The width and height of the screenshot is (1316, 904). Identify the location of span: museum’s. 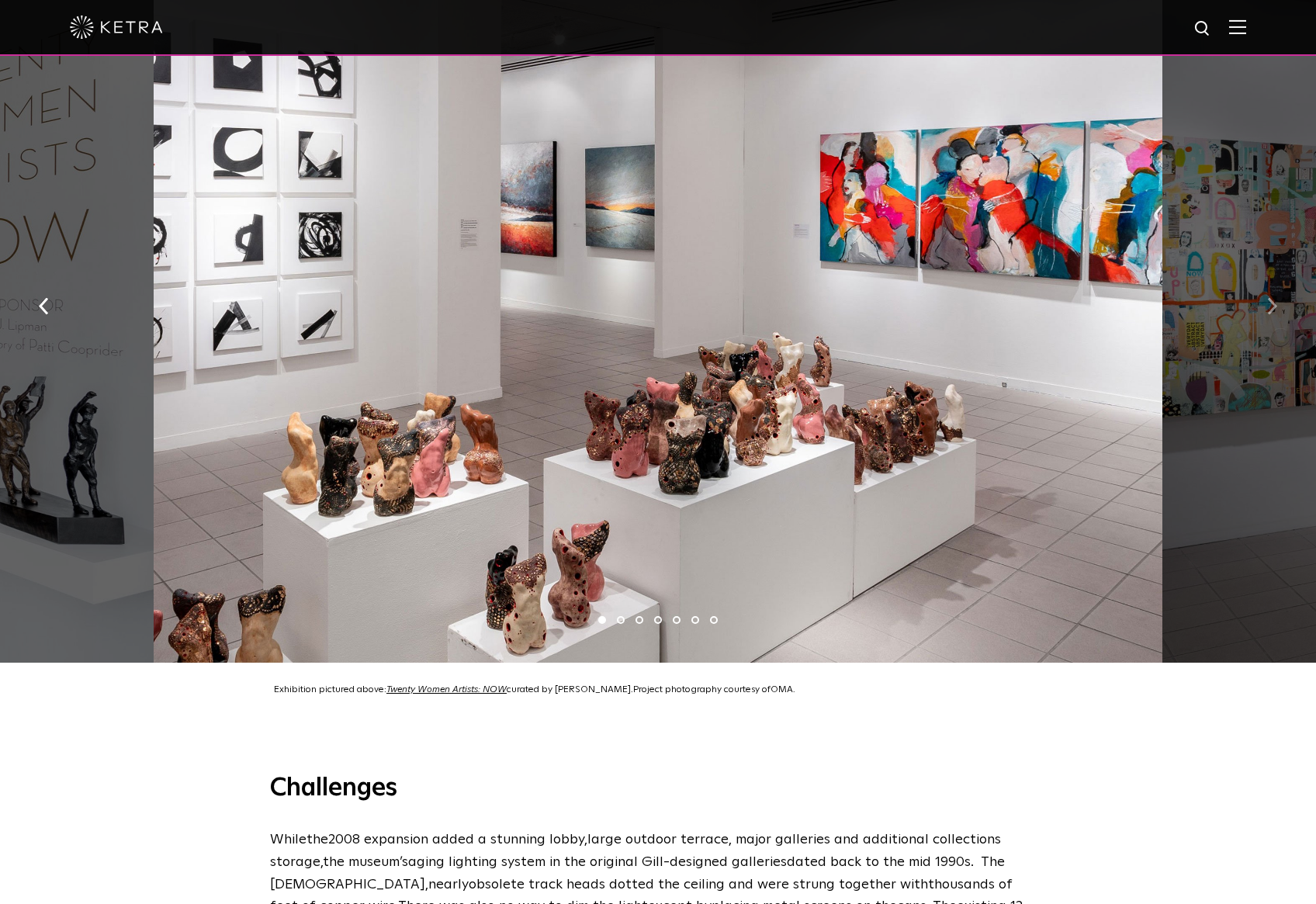
(378, 862).